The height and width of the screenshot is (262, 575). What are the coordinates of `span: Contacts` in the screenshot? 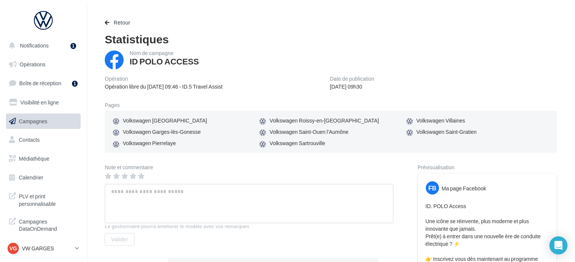 It's located at (29, 139).